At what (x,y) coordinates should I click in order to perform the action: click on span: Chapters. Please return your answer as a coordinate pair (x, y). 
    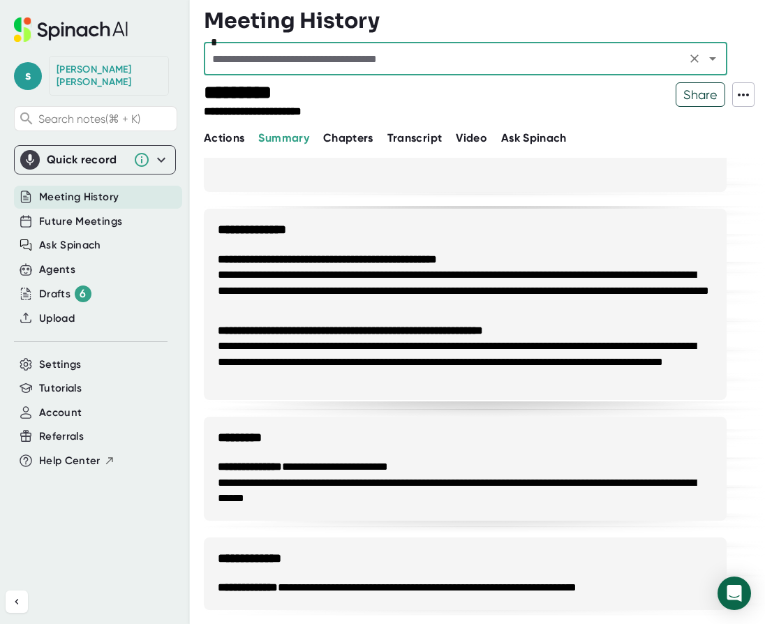
    Looking at the image, I should click on (348, 137).